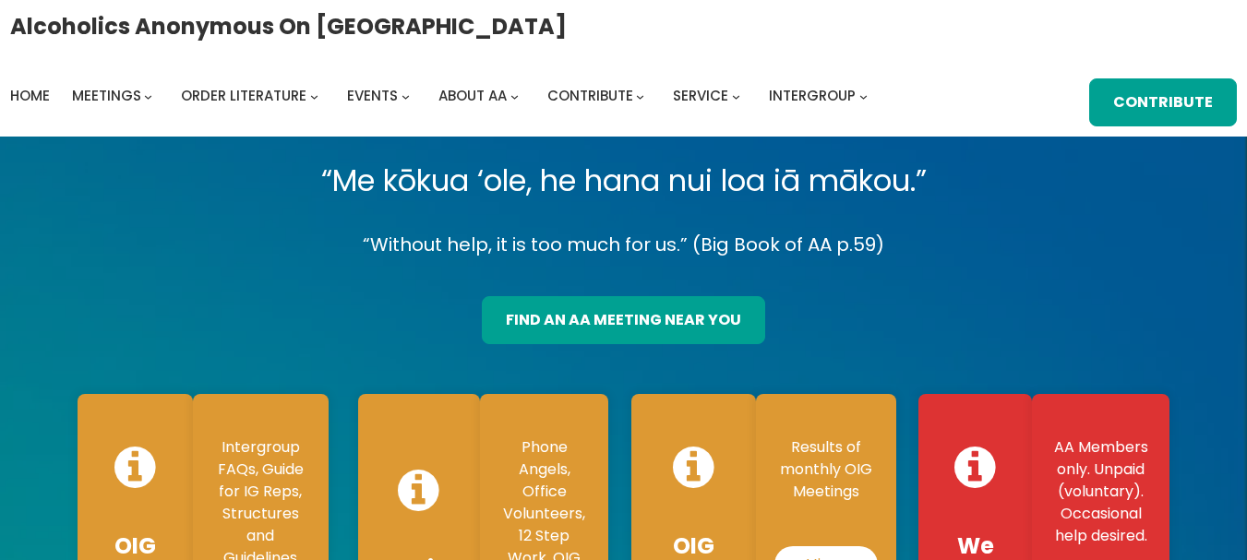  I want to click on a: Events, so click(372, 96).